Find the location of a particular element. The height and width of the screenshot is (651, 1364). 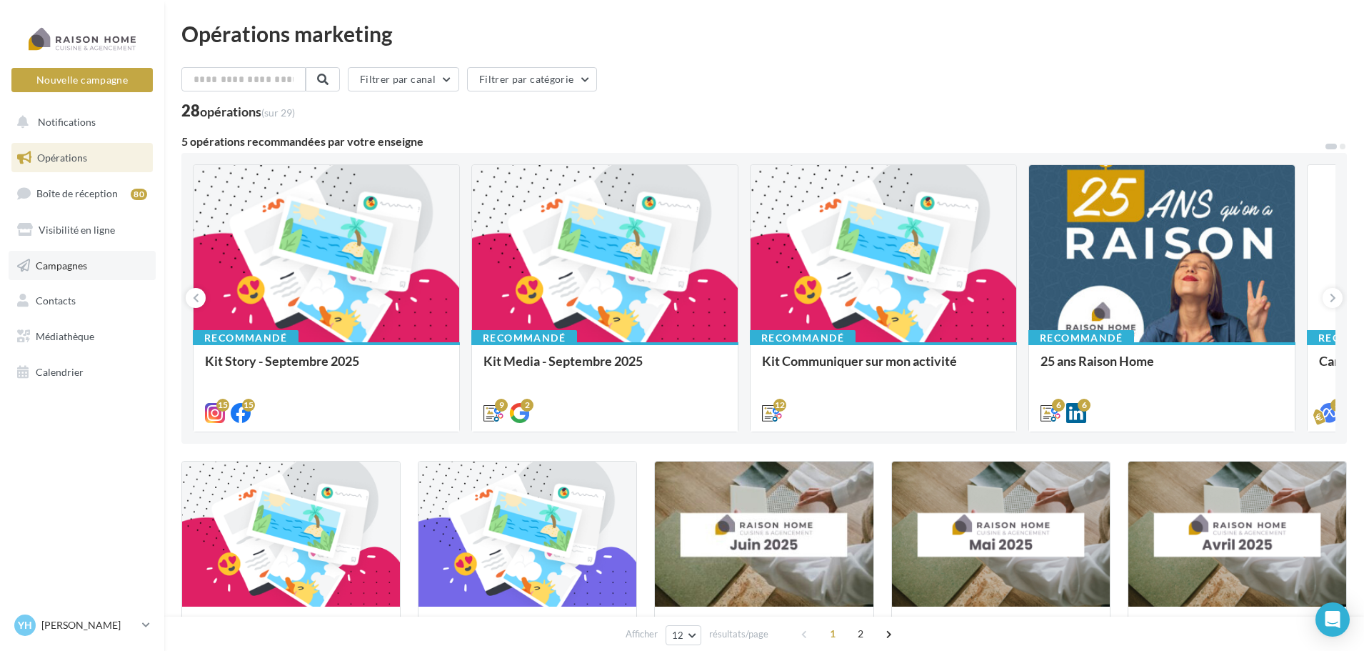

span: Afficher is located at coordinates (641, 633).